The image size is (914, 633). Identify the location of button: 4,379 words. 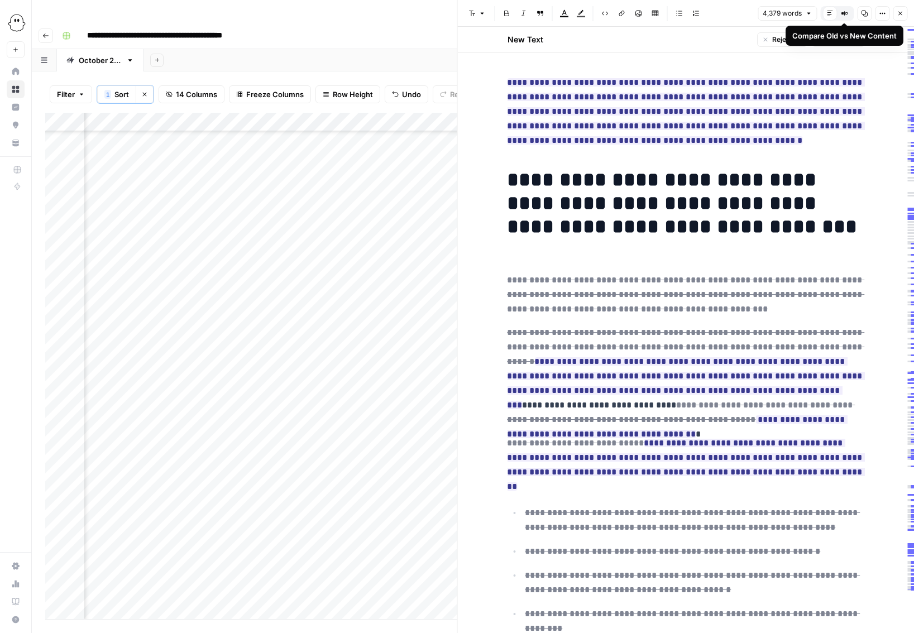
(788, 13).